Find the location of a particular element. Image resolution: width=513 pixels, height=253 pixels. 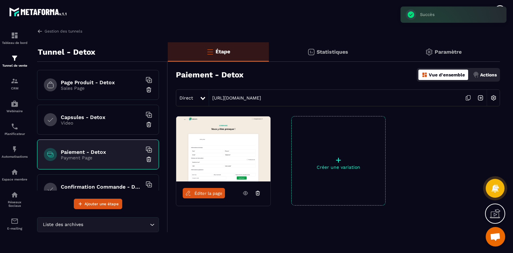

p: Webinaire is located at coordinates (15, 111).